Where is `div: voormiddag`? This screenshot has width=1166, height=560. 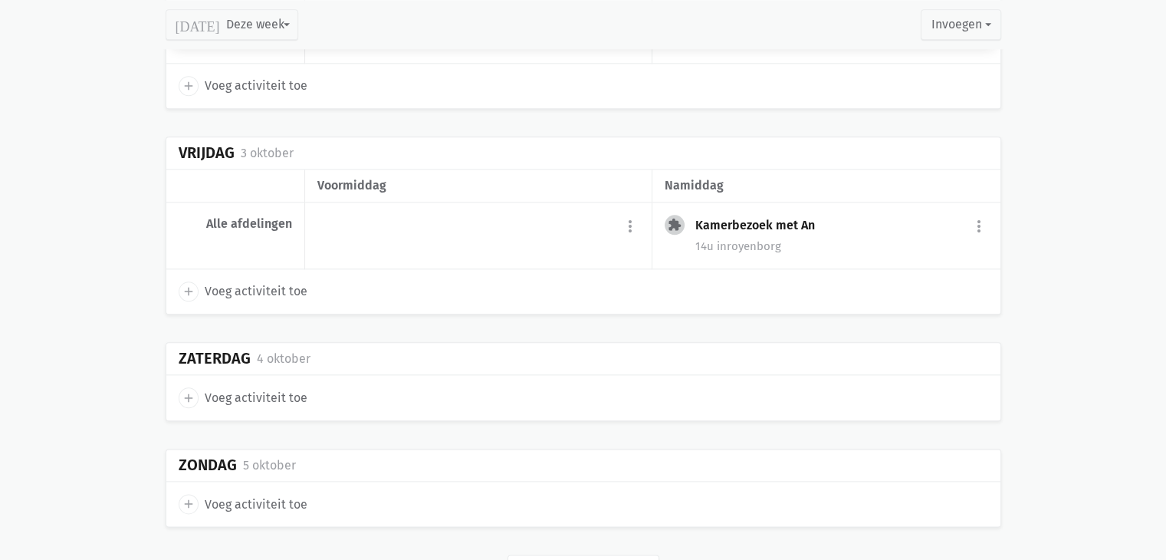 div: voormiddag is located at coordinates (478, 185).